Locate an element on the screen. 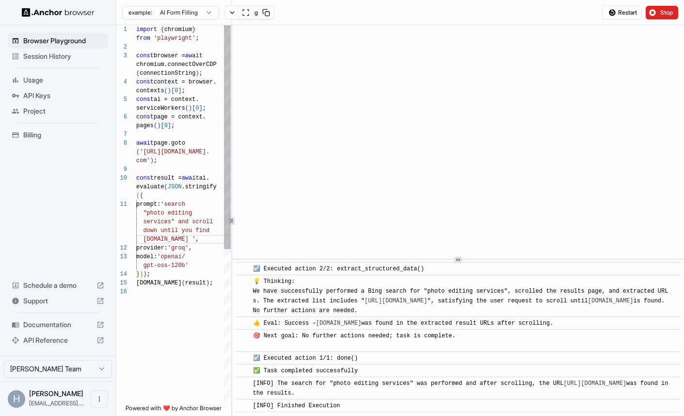 The image size is (684, 416). button: Restart is located at coordinates (622, 13).